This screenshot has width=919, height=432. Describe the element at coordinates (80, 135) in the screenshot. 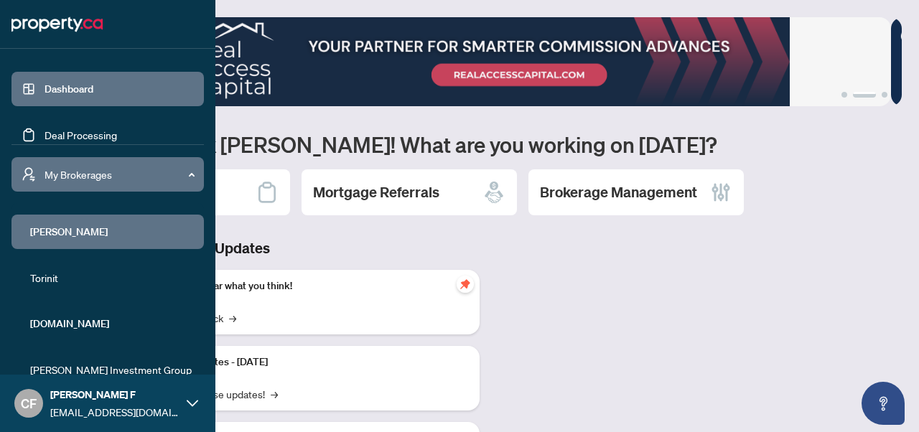

I see `a: Deal Processing` at that location.